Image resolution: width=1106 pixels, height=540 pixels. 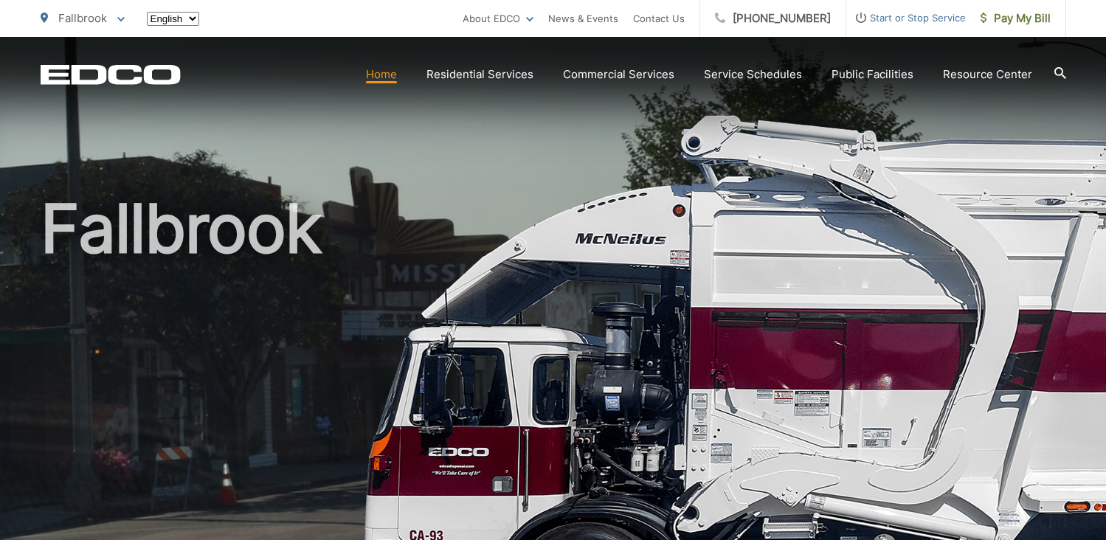 What do you see at coordinates (381, 75) in the screenshot?
I see `a: Home` at bounding box center [381, 75].